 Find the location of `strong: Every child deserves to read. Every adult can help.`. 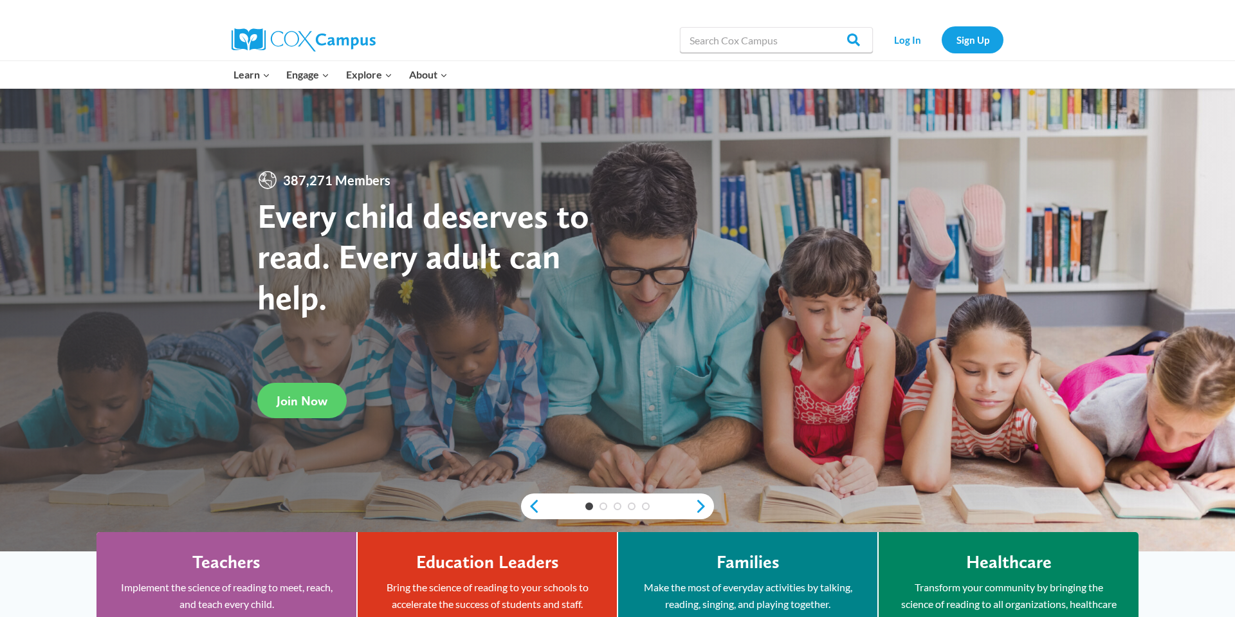

strong: Every child deserves to read. Every adult can help. is located at coordinates (423, 256).